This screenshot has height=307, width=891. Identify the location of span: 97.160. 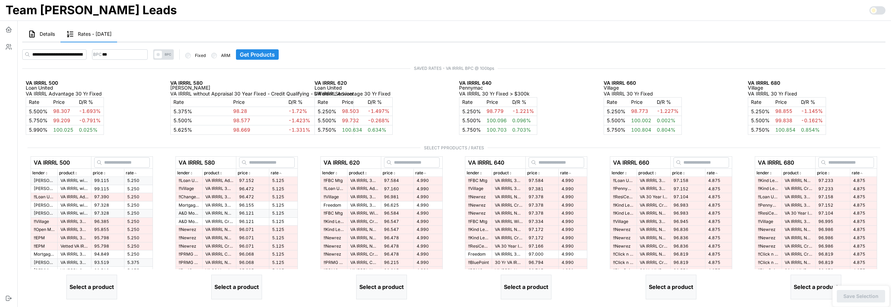
(391, 189).